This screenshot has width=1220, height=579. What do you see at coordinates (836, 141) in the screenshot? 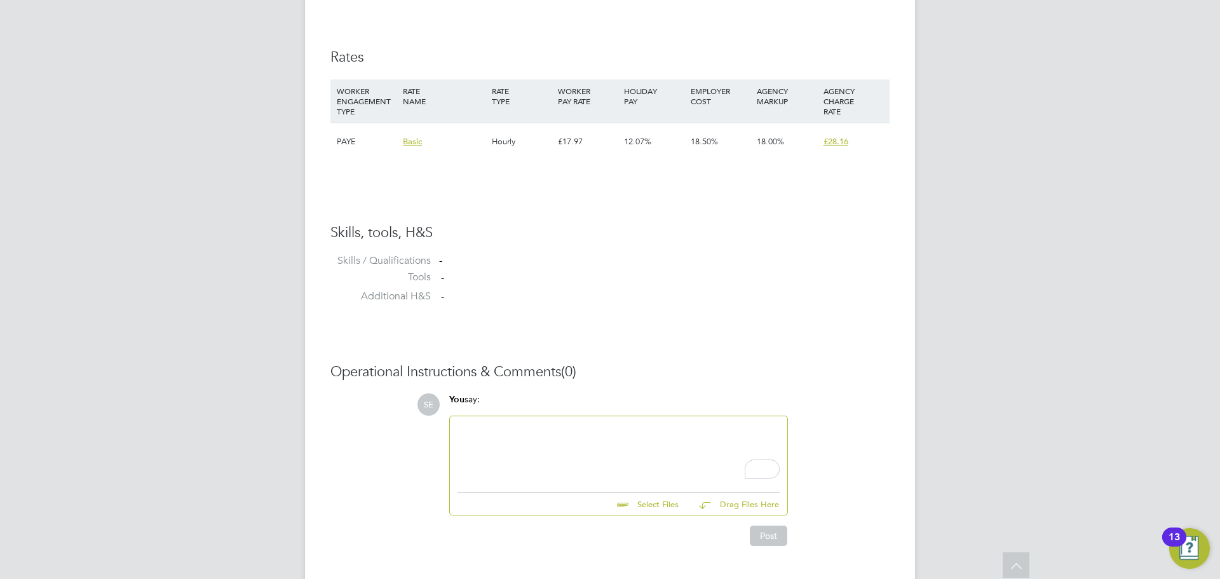
I see `span: £28.16` at bounding box center [836, 141].